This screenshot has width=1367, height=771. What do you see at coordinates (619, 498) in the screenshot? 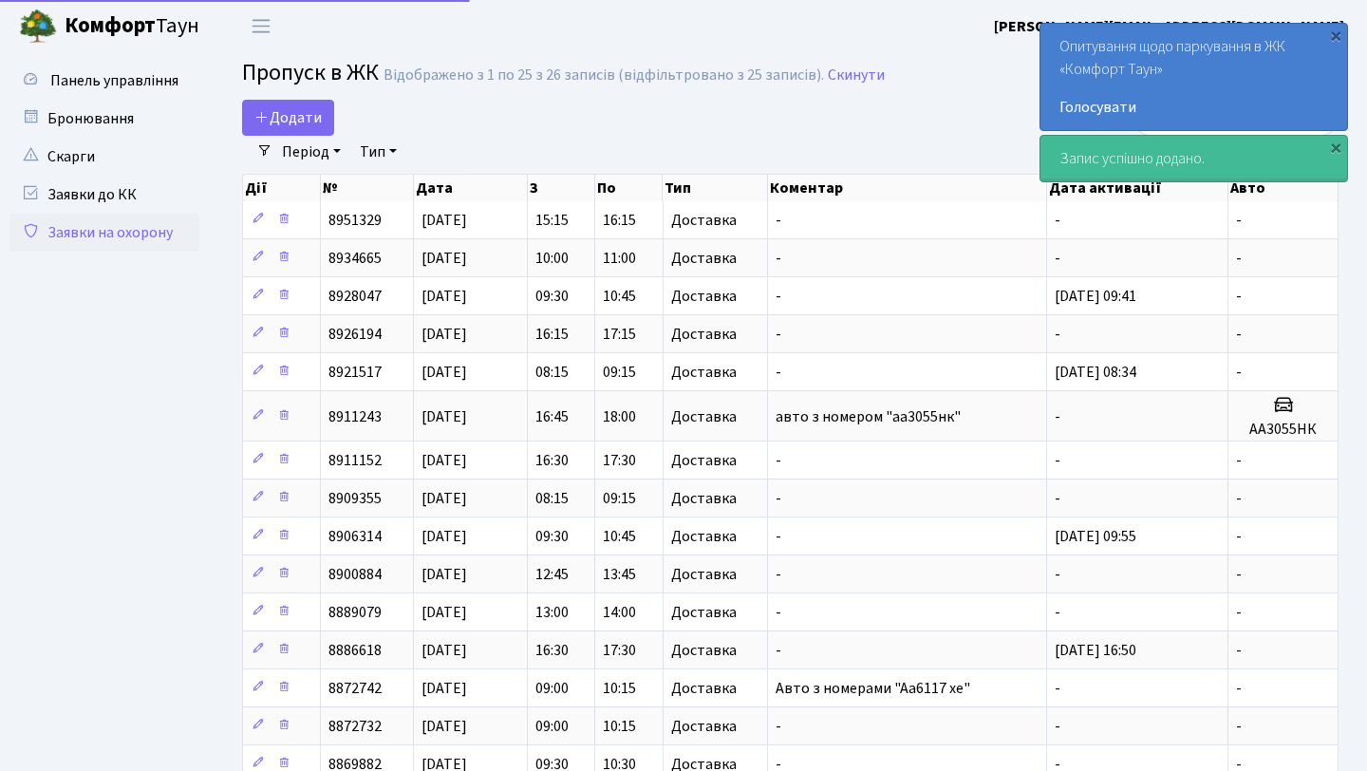
I see `span: 09:15` at bounding box center [619, 498].